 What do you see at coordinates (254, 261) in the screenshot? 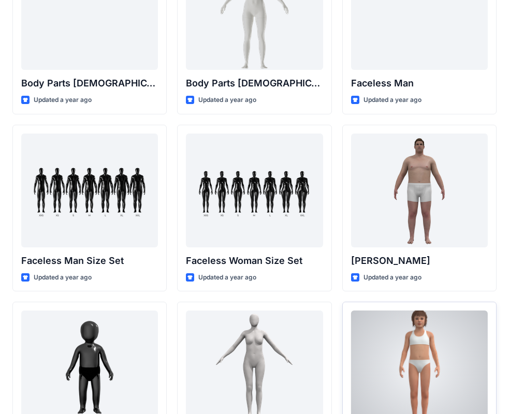
I see `p: Faceless Woman Size Set` at bounding box center [254, 261].